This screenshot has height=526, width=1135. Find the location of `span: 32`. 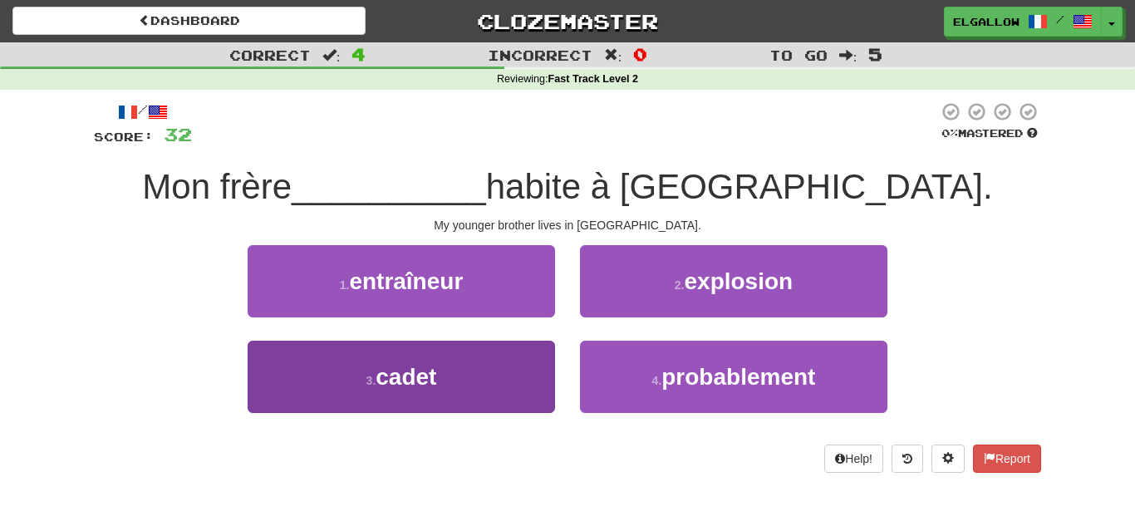

span: 32 is located at coordinates (178, 134).